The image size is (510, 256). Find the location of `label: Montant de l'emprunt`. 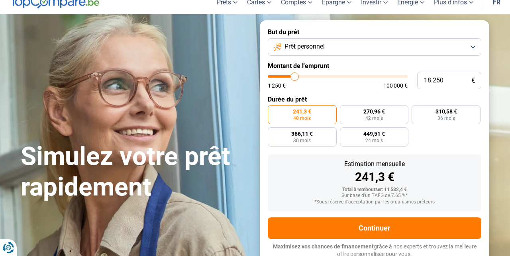

label: Montant de l'emprunt is located at coordinates (374, 66).